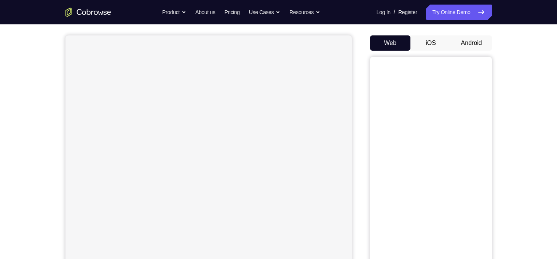  What do you see at coordinates (471, 43) in the screenshot?
I see `button: Android` at bounding box center [471, 43].